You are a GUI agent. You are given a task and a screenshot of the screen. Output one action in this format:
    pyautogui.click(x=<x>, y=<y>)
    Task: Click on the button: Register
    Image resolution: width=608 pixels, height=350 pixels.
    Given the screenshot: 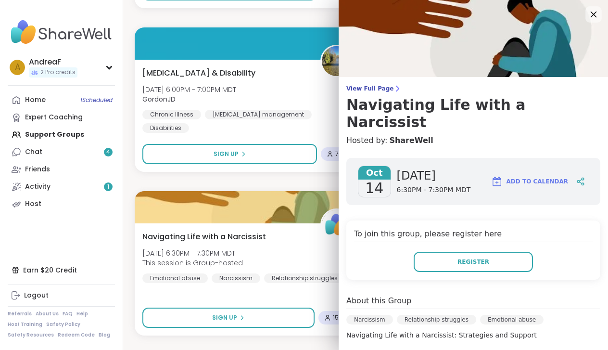 What is the action you would take?
    pyautogui.click(x=473, y=262)
    